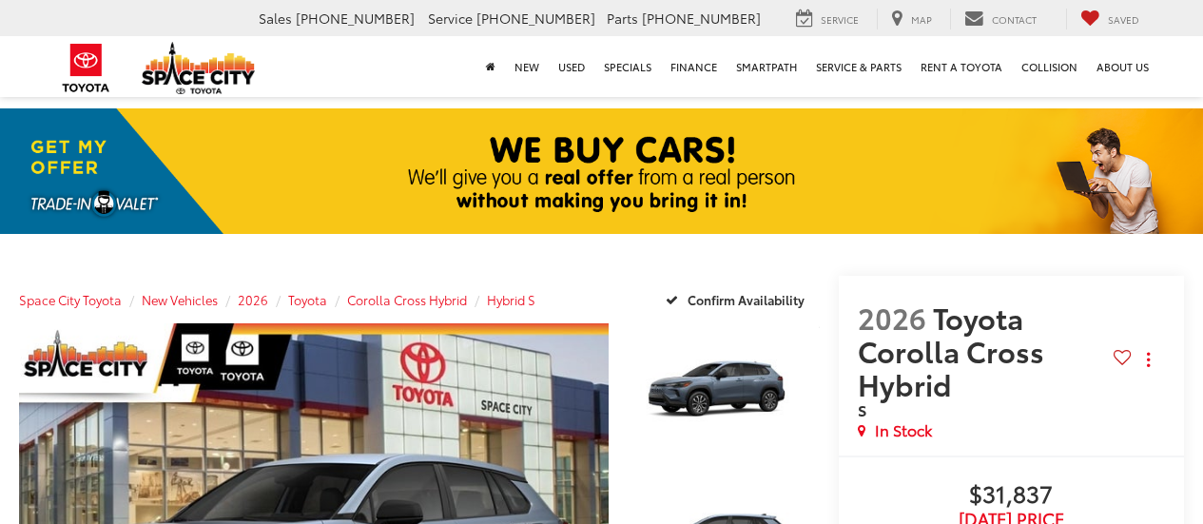  Describe the element at coordinates (70, 300) in the screenshot. I see `span: Space City Toyota` at that location.